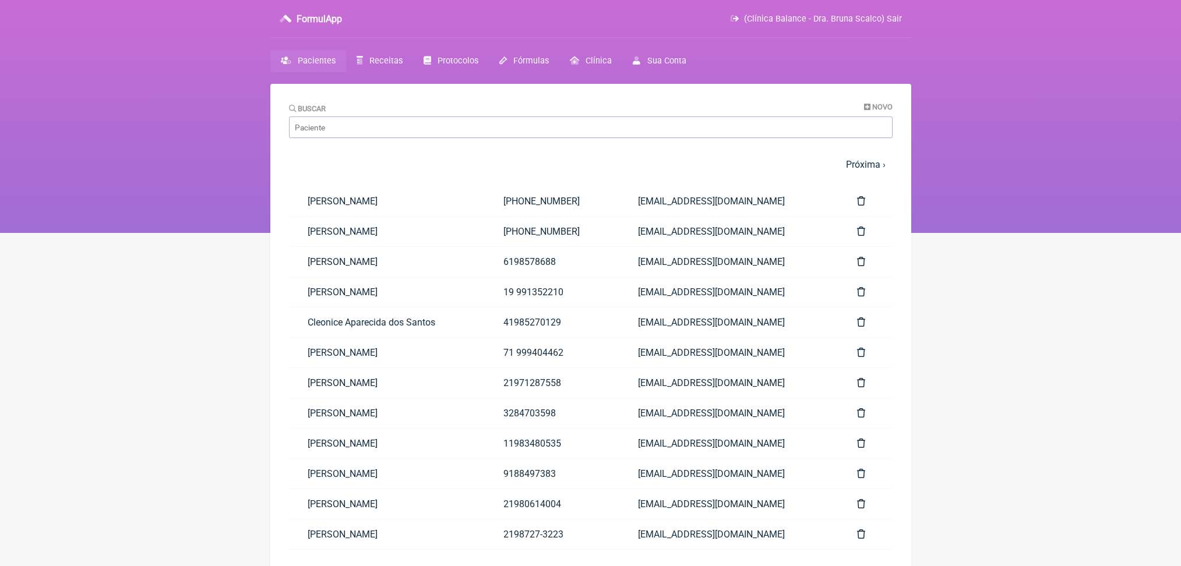 The width and height of the screenshot is (1181, 566). Describe the element at coordinates (591, 127) in the screenshot. I see `input: Paciente` at that location.